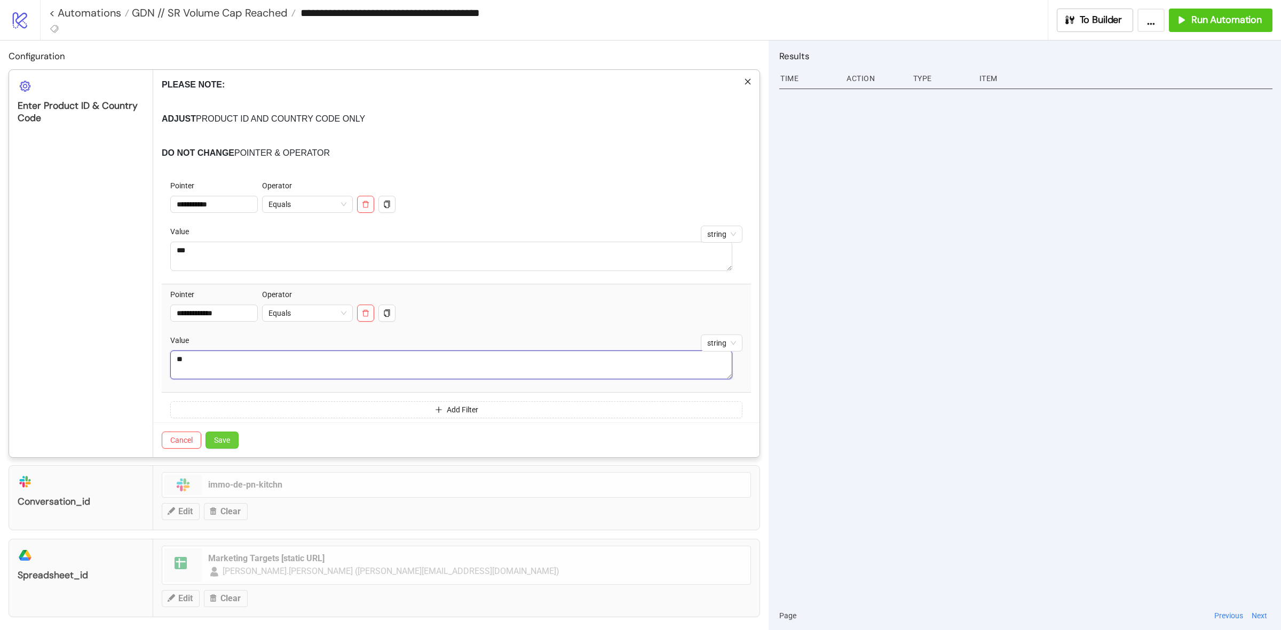 The image size is (1281, 630). What do you see at coordinates (456, 410) in the screenshot?
I see `button: Add Filter` at bounding box center [456, 410].